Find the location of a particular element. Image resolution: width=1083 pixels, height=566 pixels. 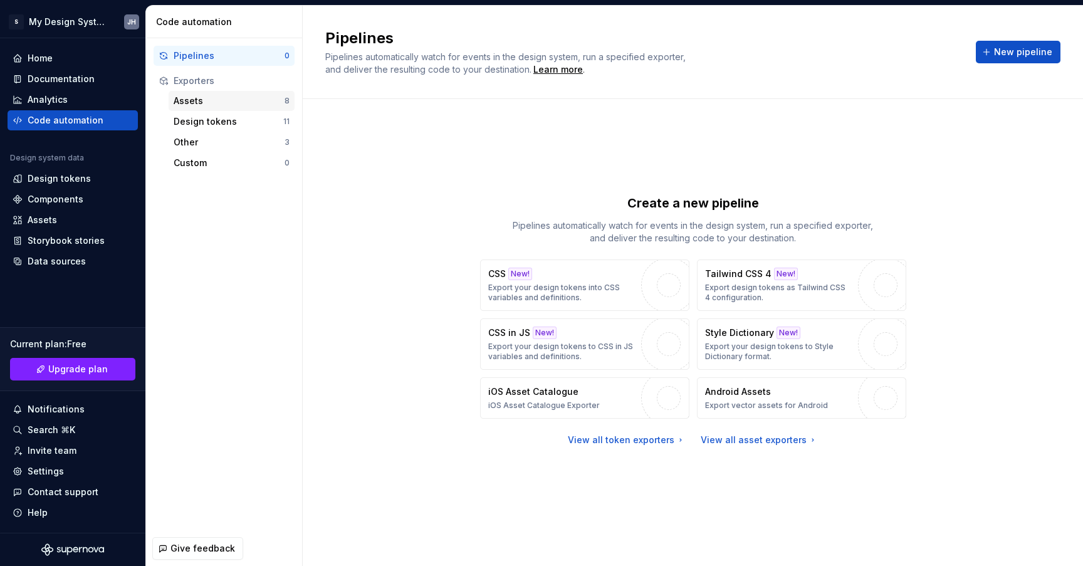

p: Tailwind CSS 4 is located at coordinates (739, 274).